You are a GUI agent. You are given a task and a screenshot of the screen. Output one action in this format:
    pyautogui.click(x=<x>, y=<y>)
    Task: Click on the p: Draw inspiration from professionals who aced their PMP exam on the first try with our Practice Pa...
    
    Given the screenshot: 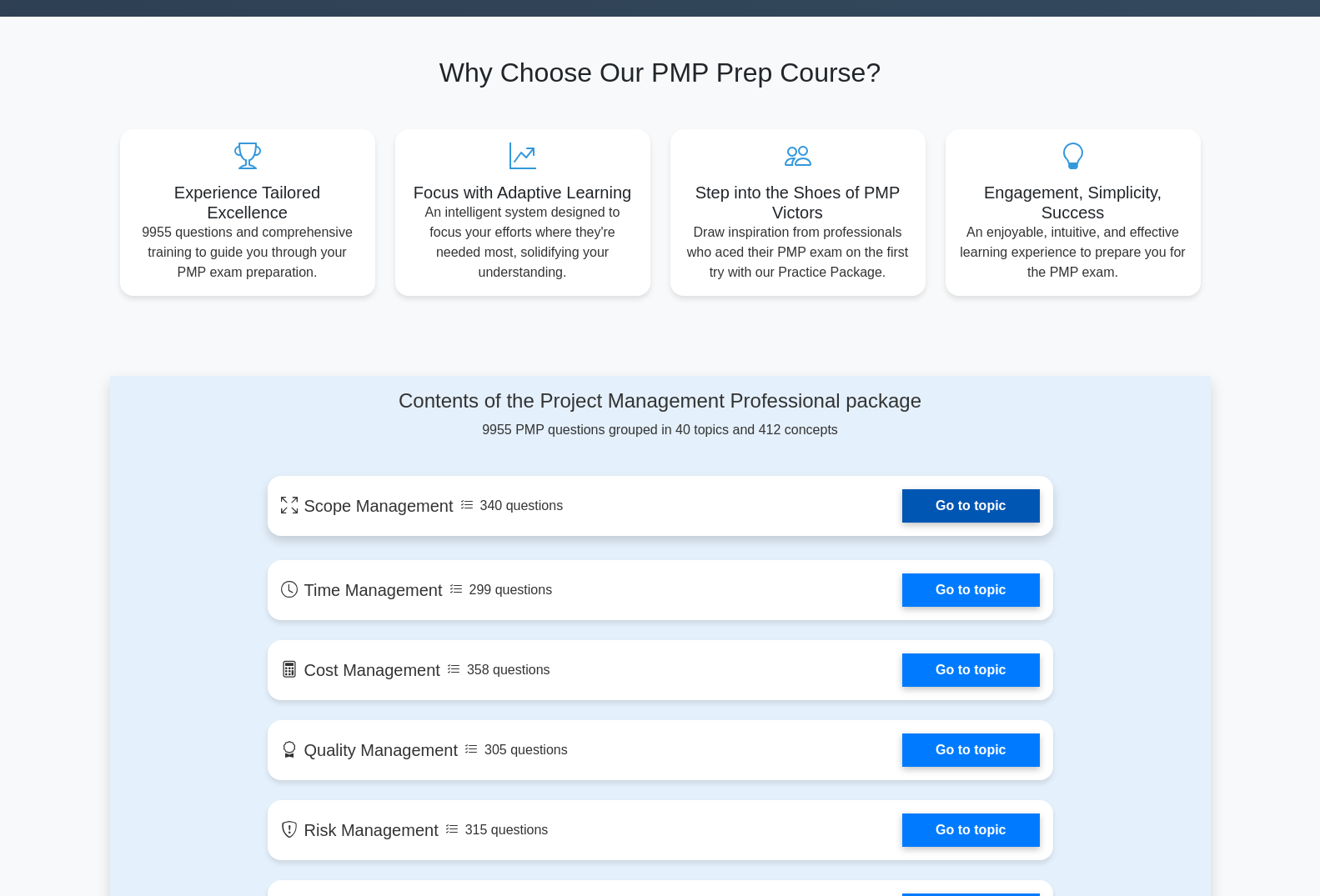 What is the action you would take?
    pyautogui.click(x=798, y=253)
    